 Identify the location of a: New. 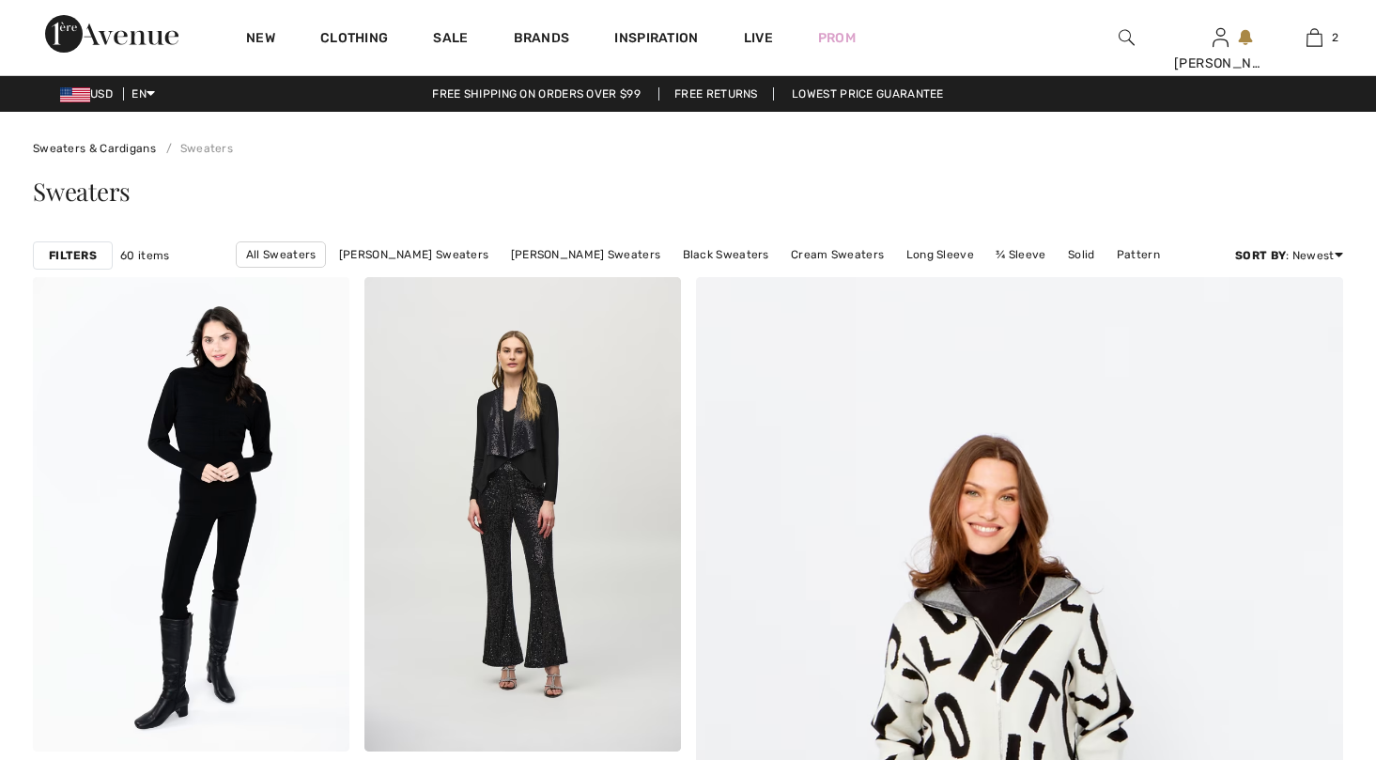
(260, 39).